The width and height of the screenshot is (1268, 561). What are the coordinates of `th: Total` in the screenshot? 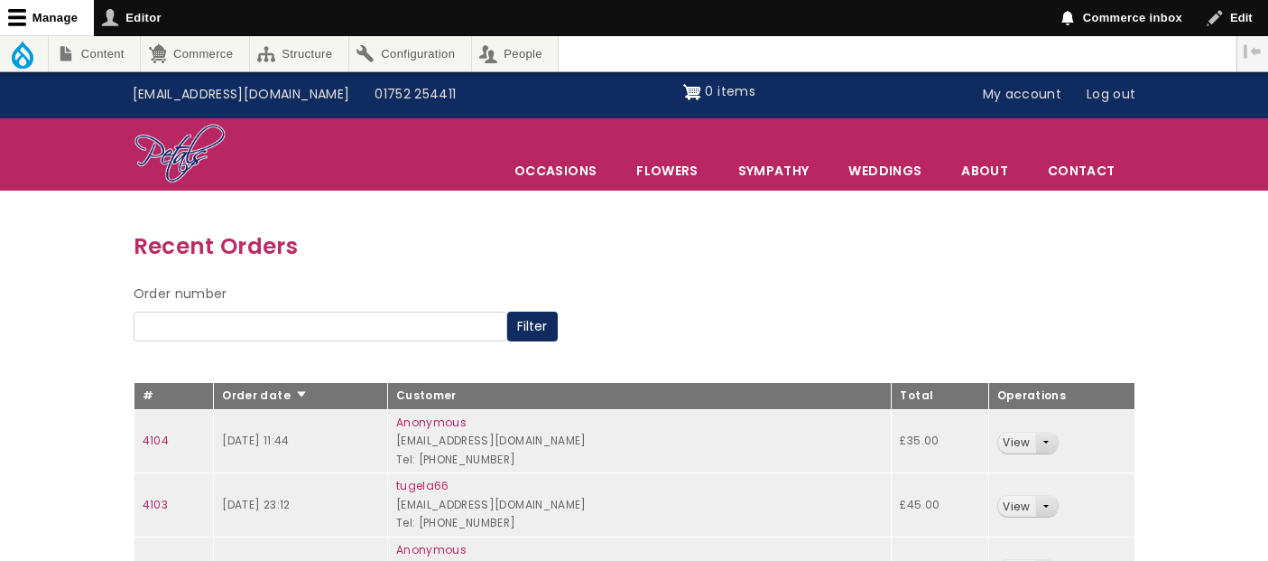 It's located at (940, 396).